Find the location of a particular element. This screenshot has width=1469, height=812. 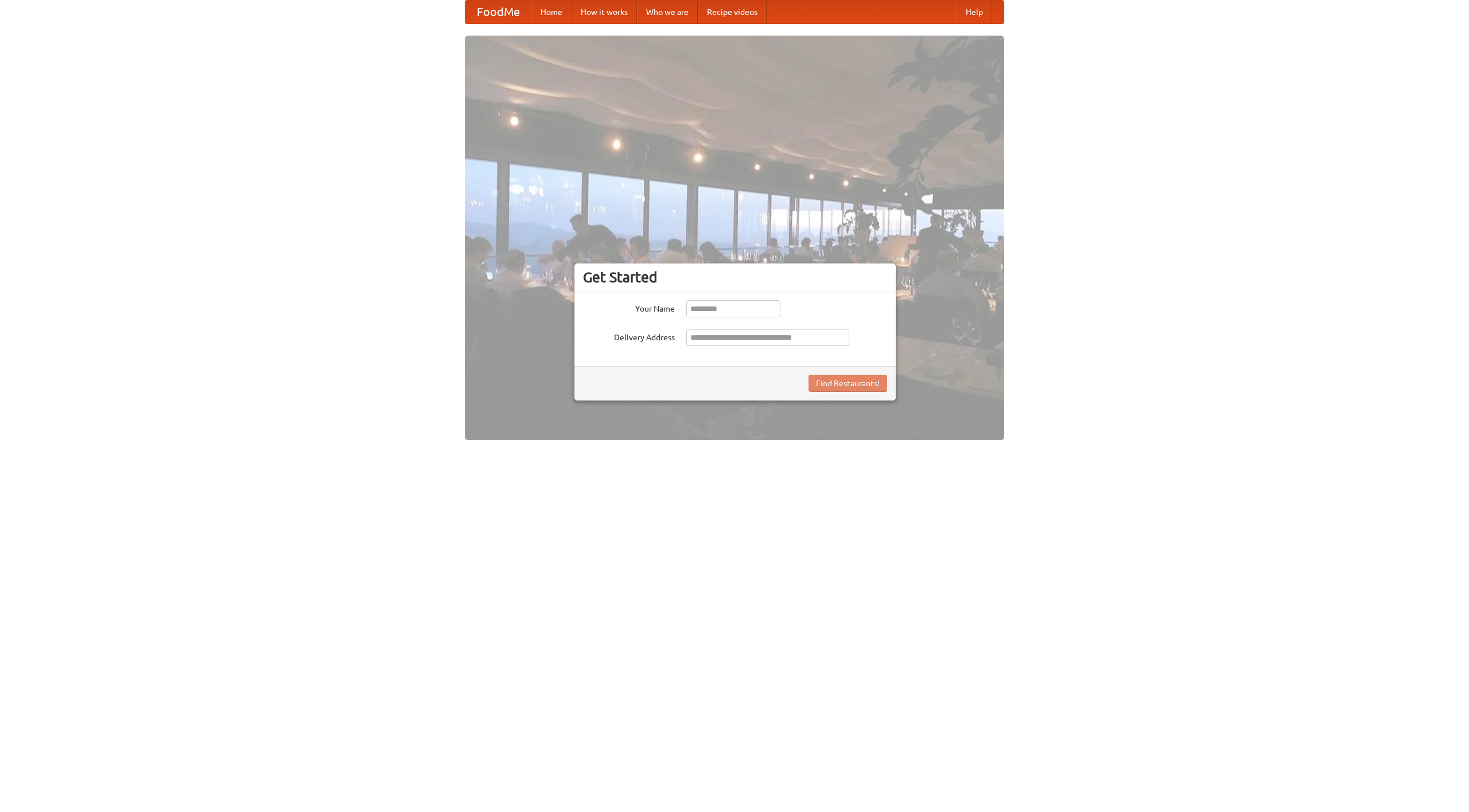

a: Help is located at coordinates (974, 12).